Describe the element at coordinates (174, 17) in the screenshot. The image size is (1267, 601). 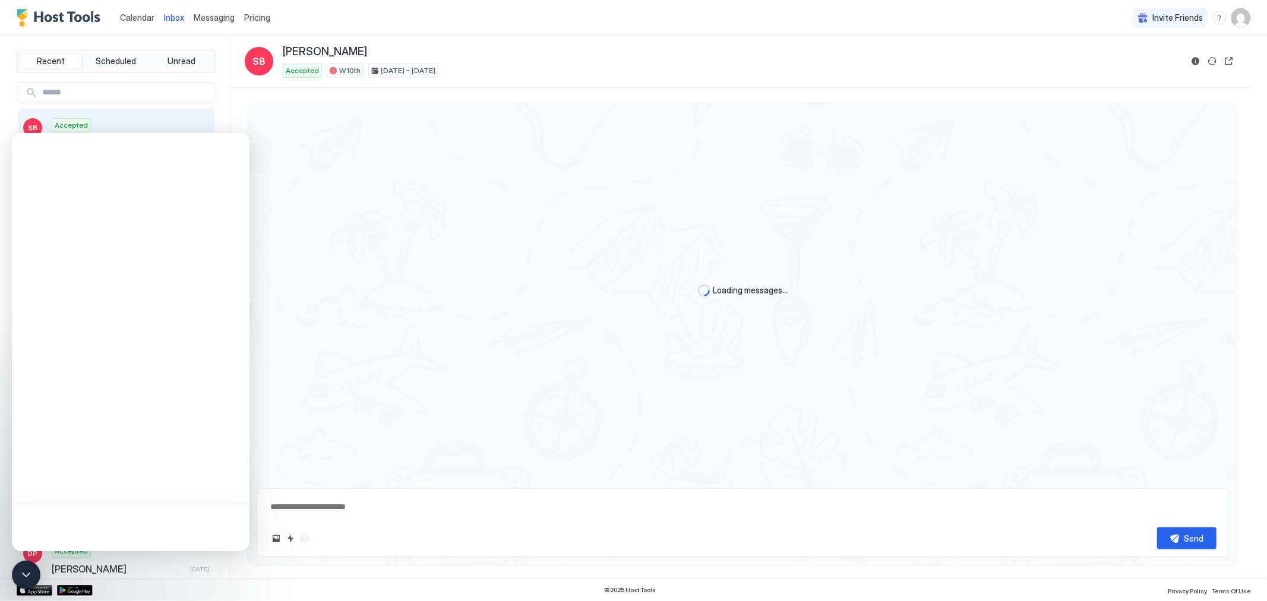
I see `a: Inbox` at that location.